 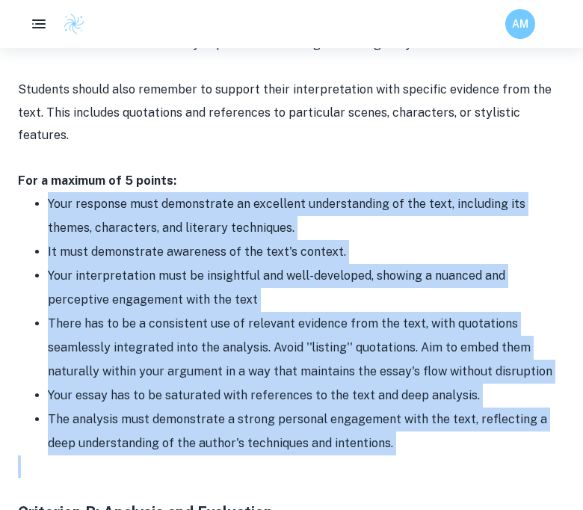 What do you see at coordinates (520, 24) in the screenshot?
I see `h6: AM` at bounding box center [520, 24].